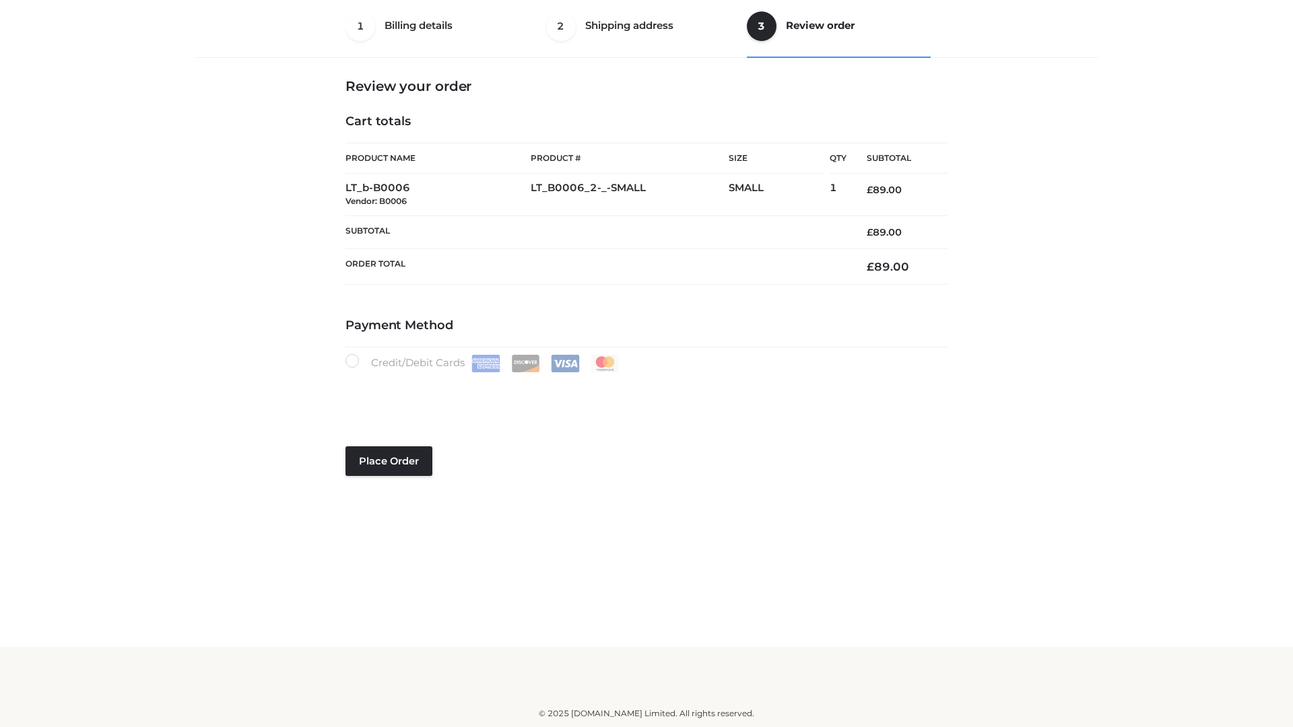 This screenshot has height=727, width=1293. Describe the element at coordinates (438, 158) in the screenshot. I see `th: Product Name` at that location.